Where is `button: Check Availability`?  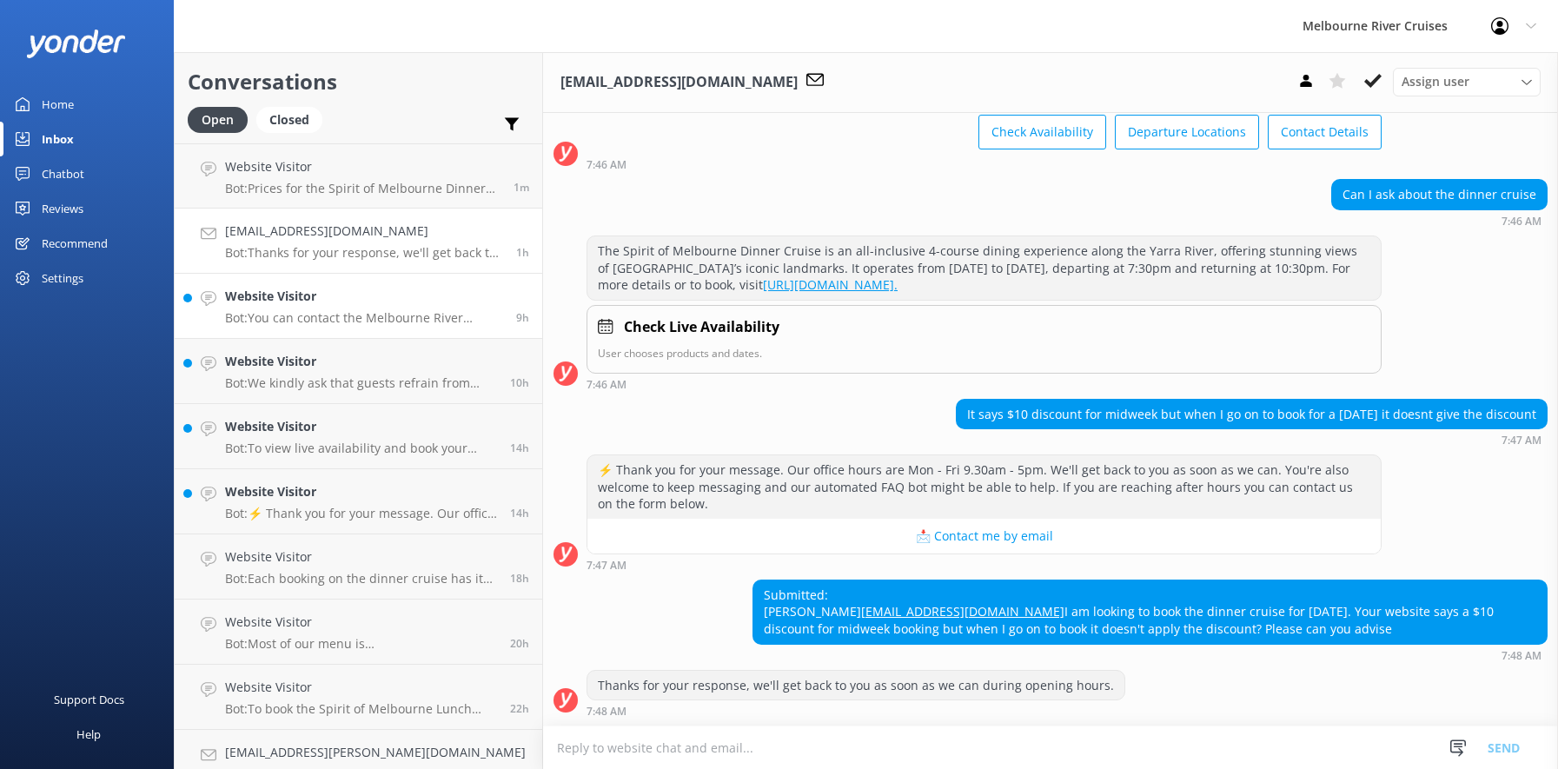 button: Check Availability is located at coordinates (1042, 132).